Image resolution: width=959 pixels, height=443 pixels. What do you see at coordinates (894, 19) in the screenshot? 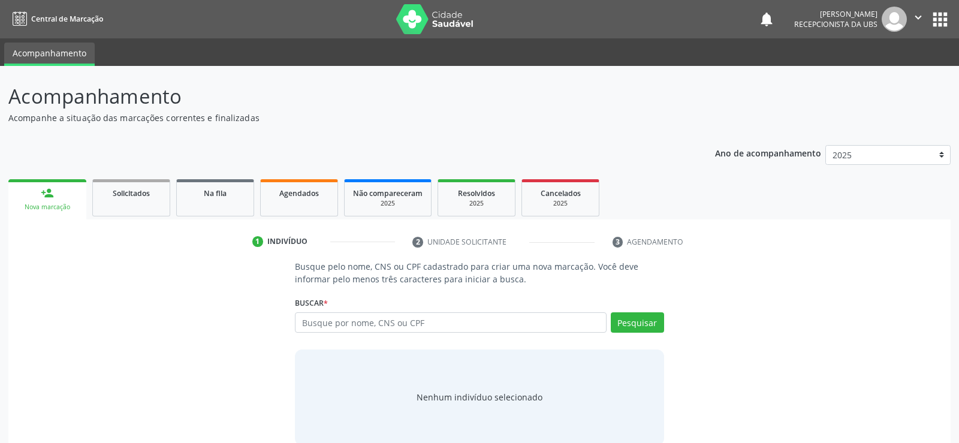
I see `img: img` at bounding box center [894, 19].